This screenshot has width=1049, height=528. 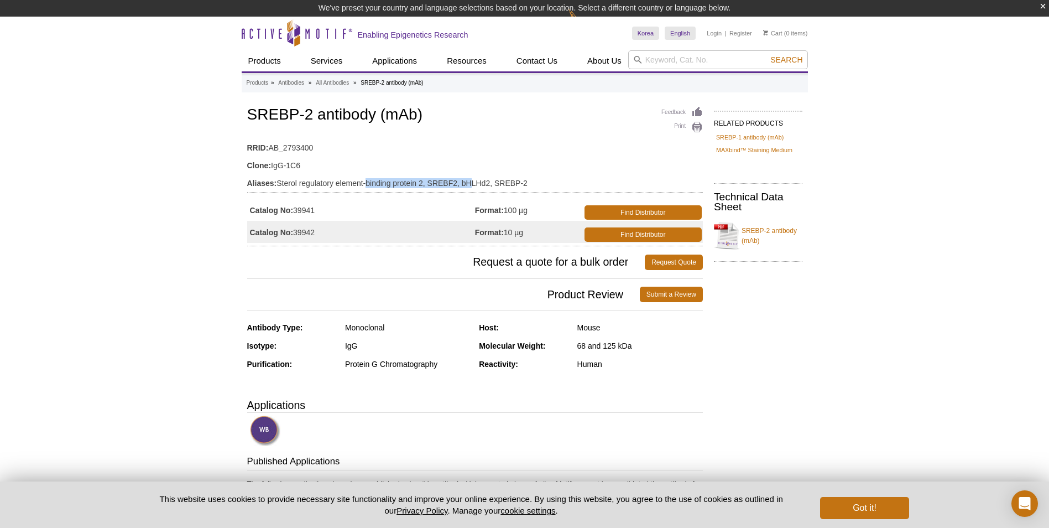 What do you see at coordinates (512, 346) in the screenshot?
I see `strong: Molecular Weight:` at bounding box center [512, 346].